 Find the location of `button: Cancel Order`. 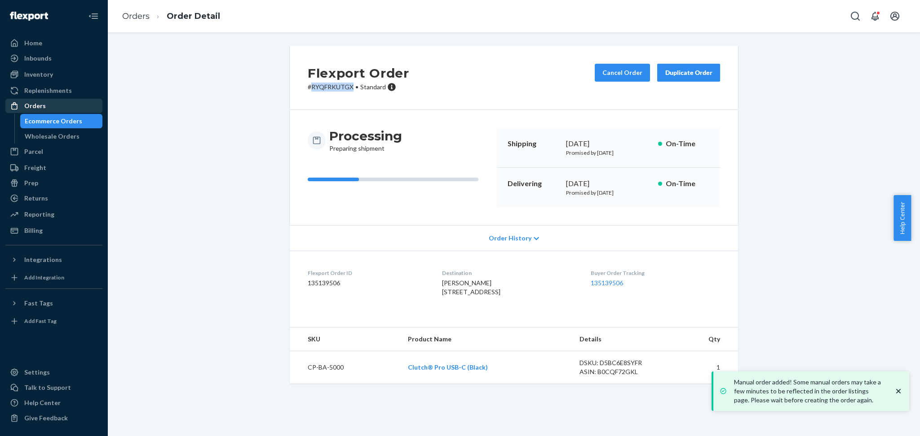

button: Cancel Order is located at coordinates (622, 73).